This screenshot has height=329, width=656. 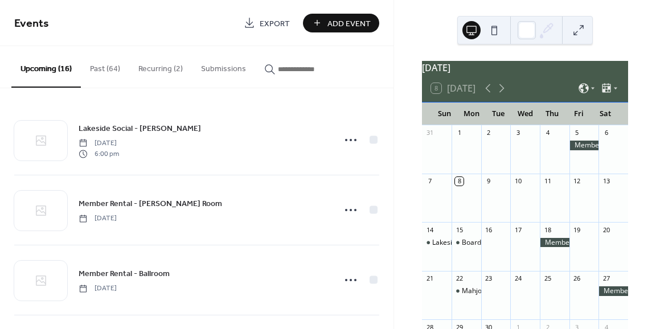 I want to click on div: 1, so click(x=459, y=133).